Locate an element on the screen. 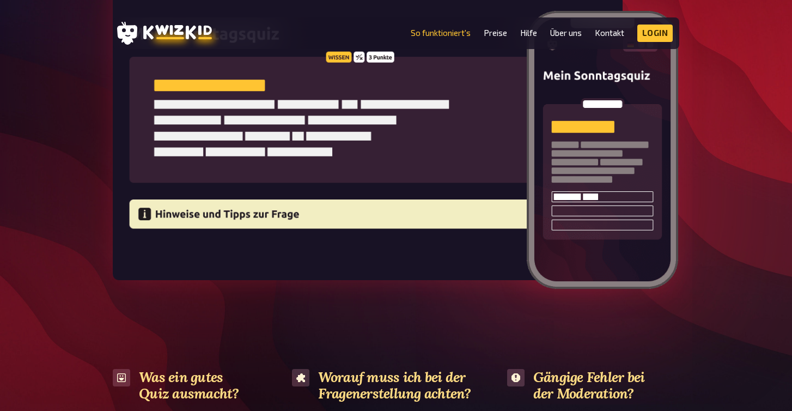  a: So funktioniert's is located at coordinates (441, 33).